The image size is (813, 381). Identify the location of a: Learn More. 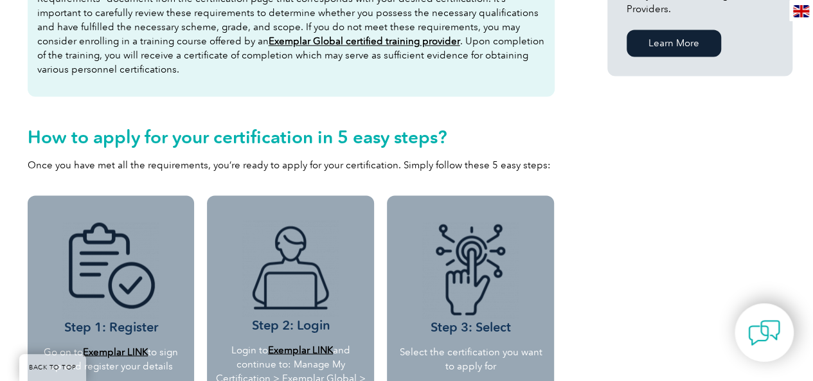
(673, 43).